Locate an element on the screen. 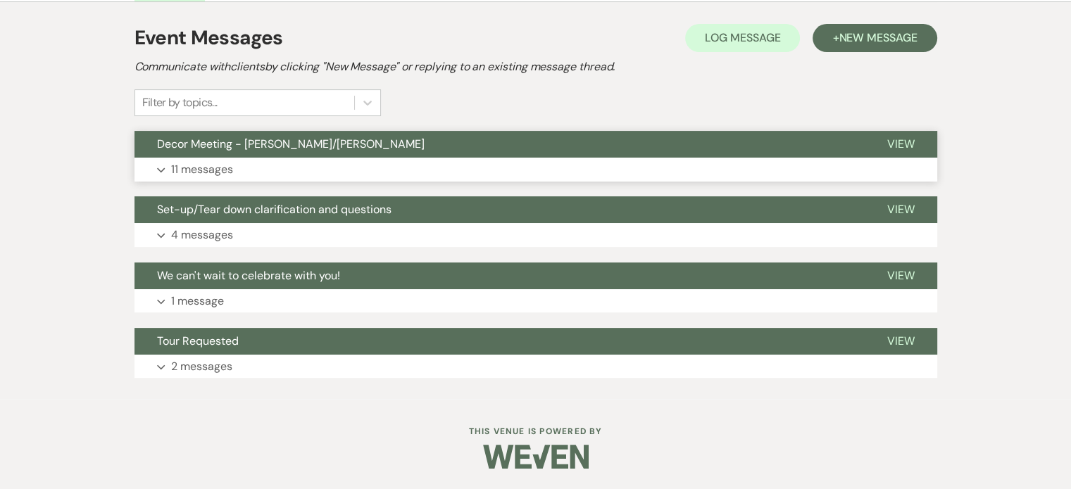 The height and width of the screenshot is (489, 1071). p: 1 message is located at coordinates (197, 301).